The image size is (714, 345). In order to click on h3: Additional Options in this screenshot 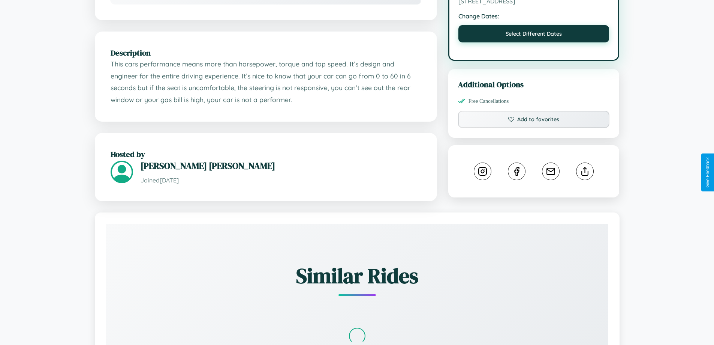, I will do `click(534, 84)`.